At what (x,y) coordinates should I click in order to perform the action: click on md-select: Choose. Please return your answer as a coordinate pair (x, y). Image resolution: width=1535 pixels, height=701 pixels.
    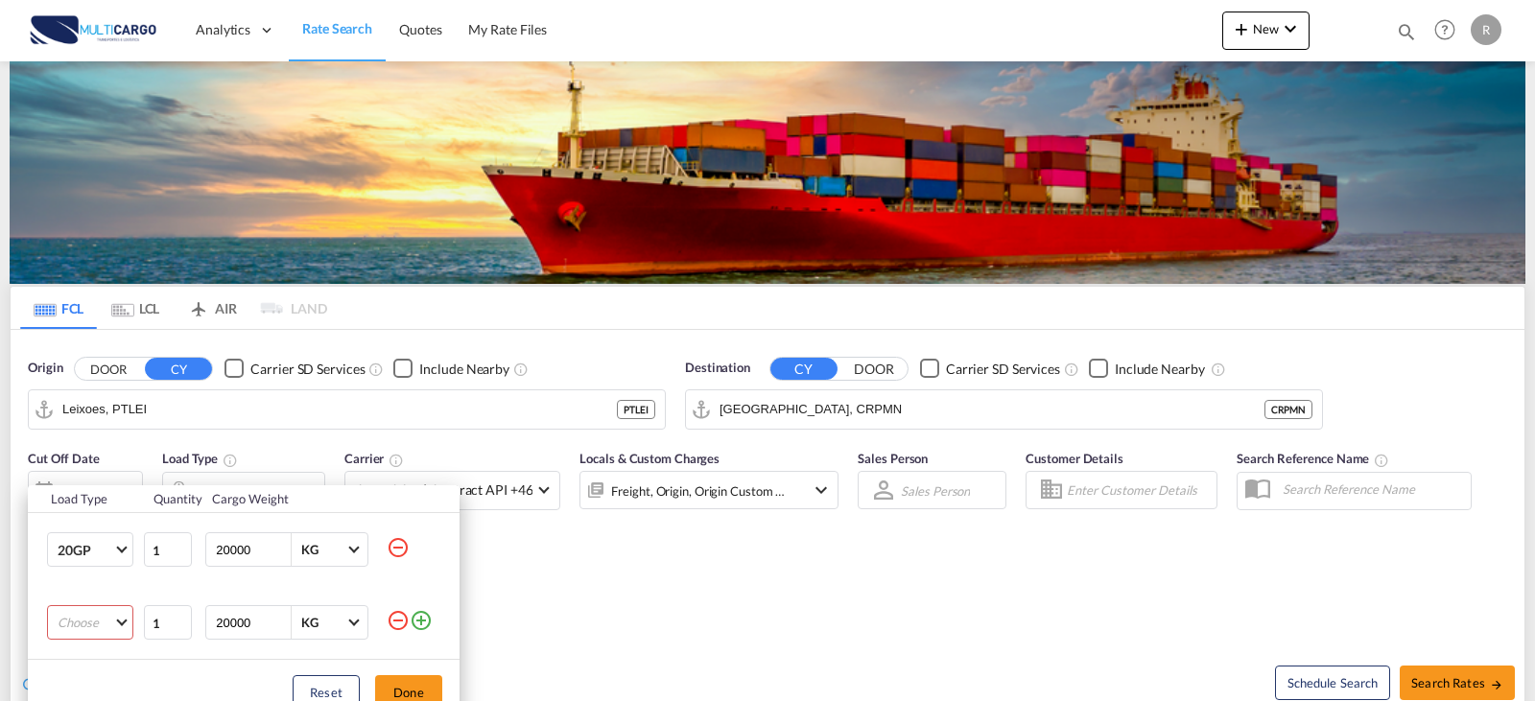
    Looking at the image, I should click on (90, 622).